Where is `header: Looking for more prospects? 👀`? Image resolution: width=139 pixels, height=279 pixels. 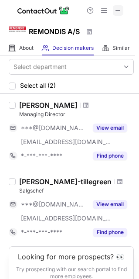
header: Looking for more prospects? 👀 is located at coordinates (71, 257).